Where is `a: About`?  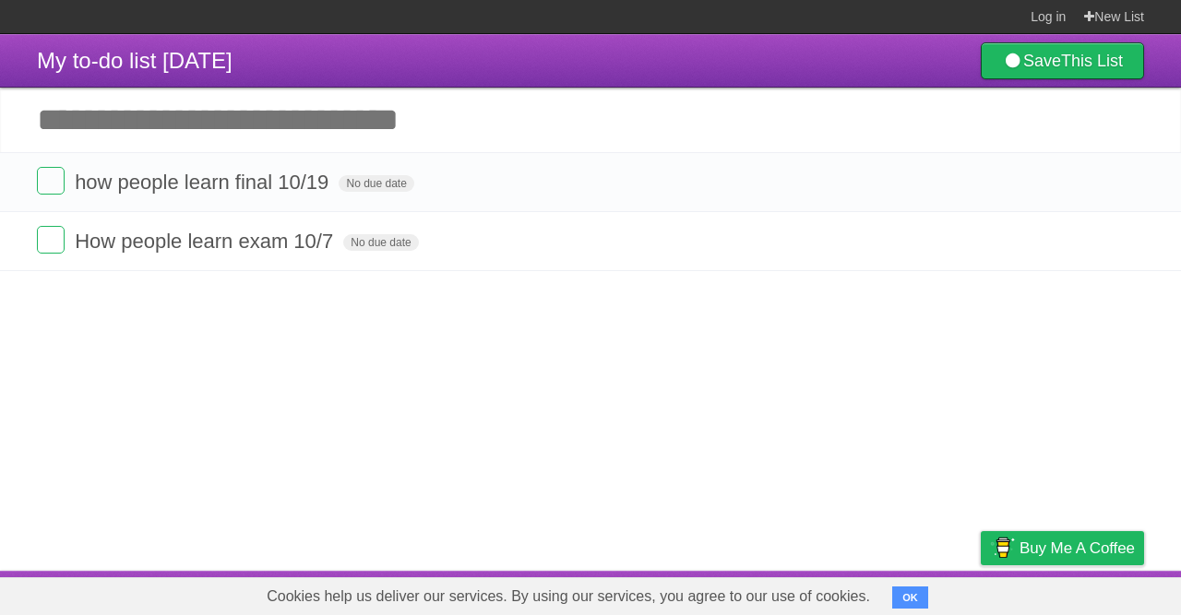
a: About is located at coordinates (755, 593).